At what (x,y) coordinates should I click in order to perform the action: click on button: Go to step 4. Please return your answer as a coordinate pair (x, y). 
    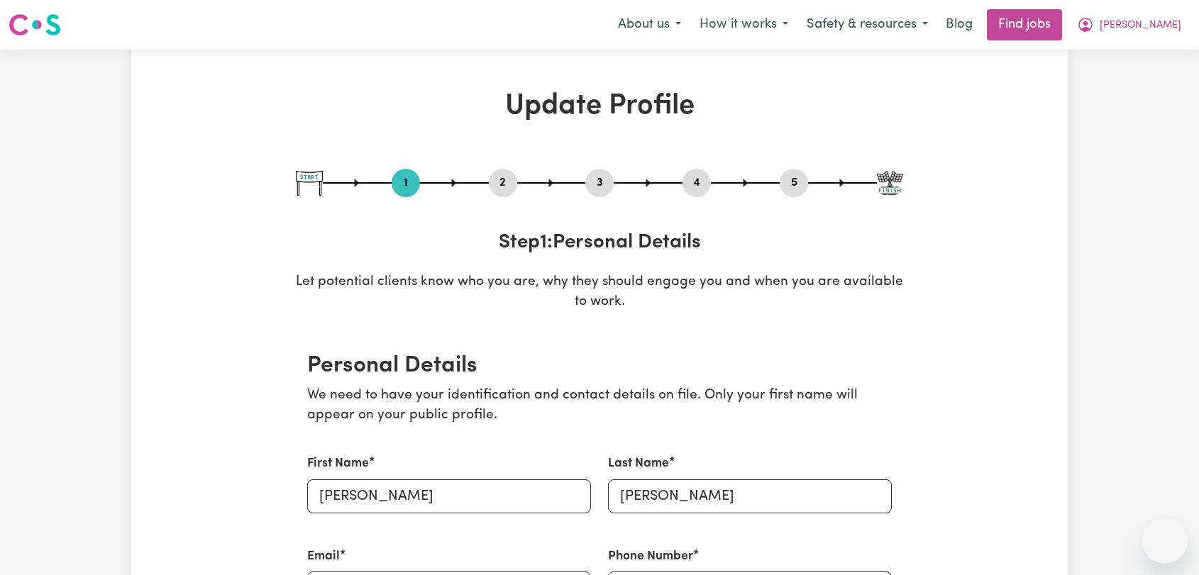
    Looking at the image, I should click on (697, 183).